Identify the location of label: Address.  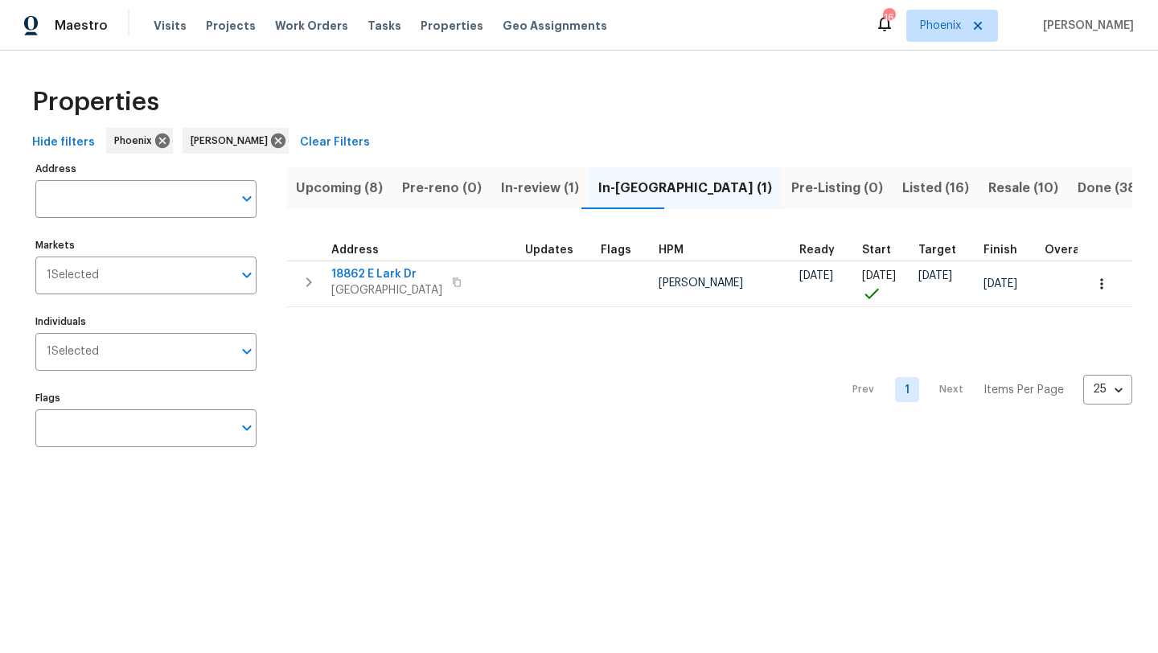
(146, 169).